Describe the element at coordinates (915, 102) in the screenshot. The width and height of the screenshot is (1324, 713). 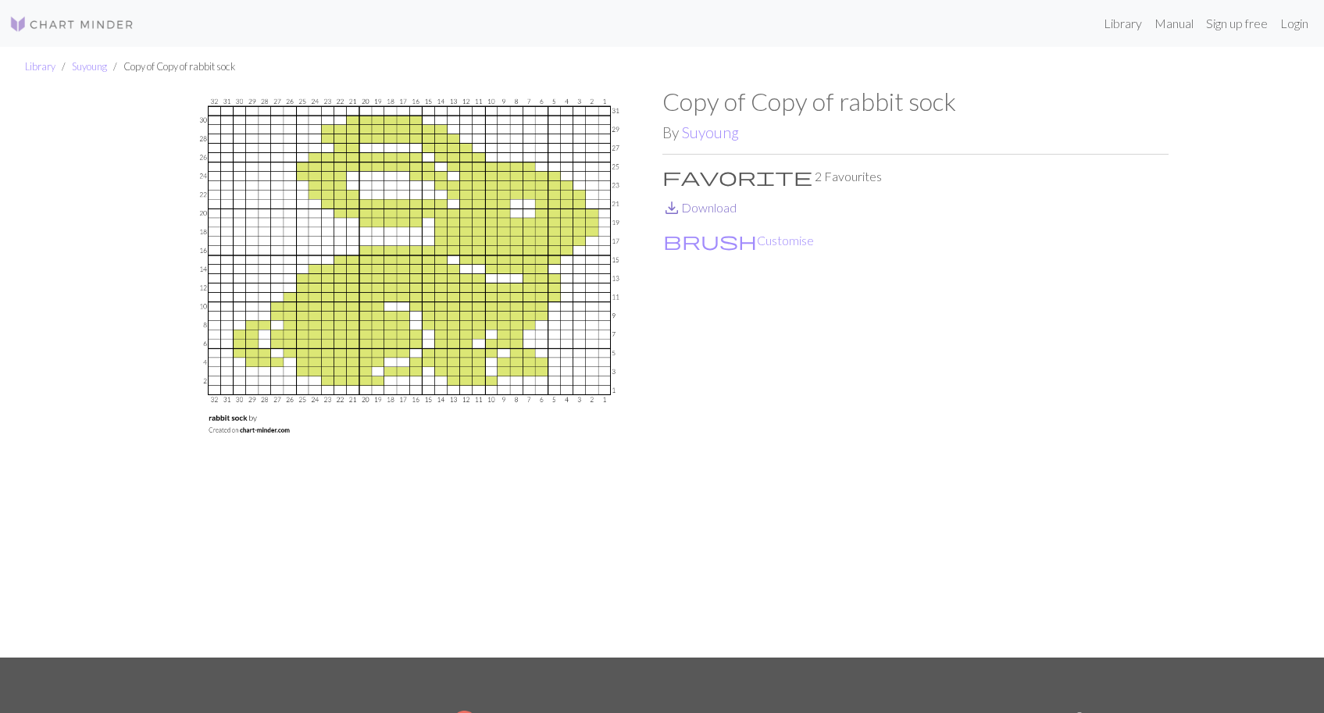
I see `h1: Copy of Copy of rabbit sock` at that location.